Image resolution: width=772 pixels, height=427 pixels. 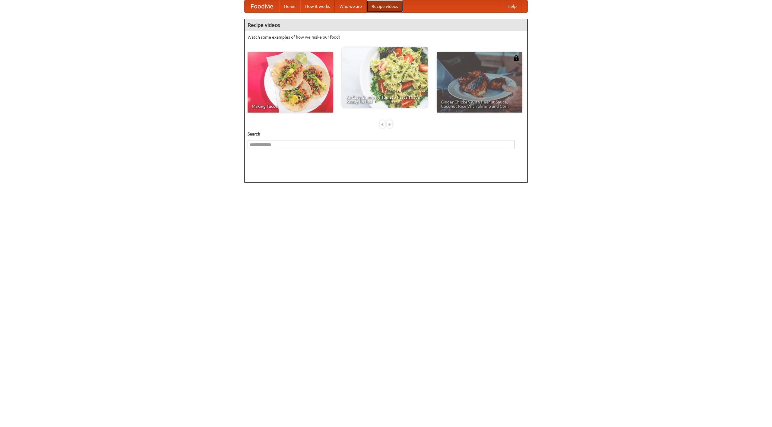 What do you see at coordinates (318, 6) in the screenshot?
I see `a: How it works` at bounding box center [318, 6].